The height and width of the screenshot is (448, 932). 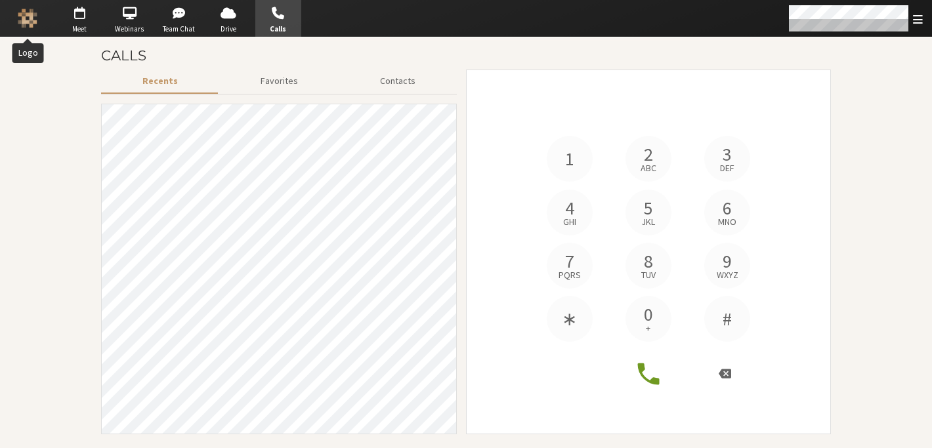 I want to click on button: 0+, so click(x=649, y=319).